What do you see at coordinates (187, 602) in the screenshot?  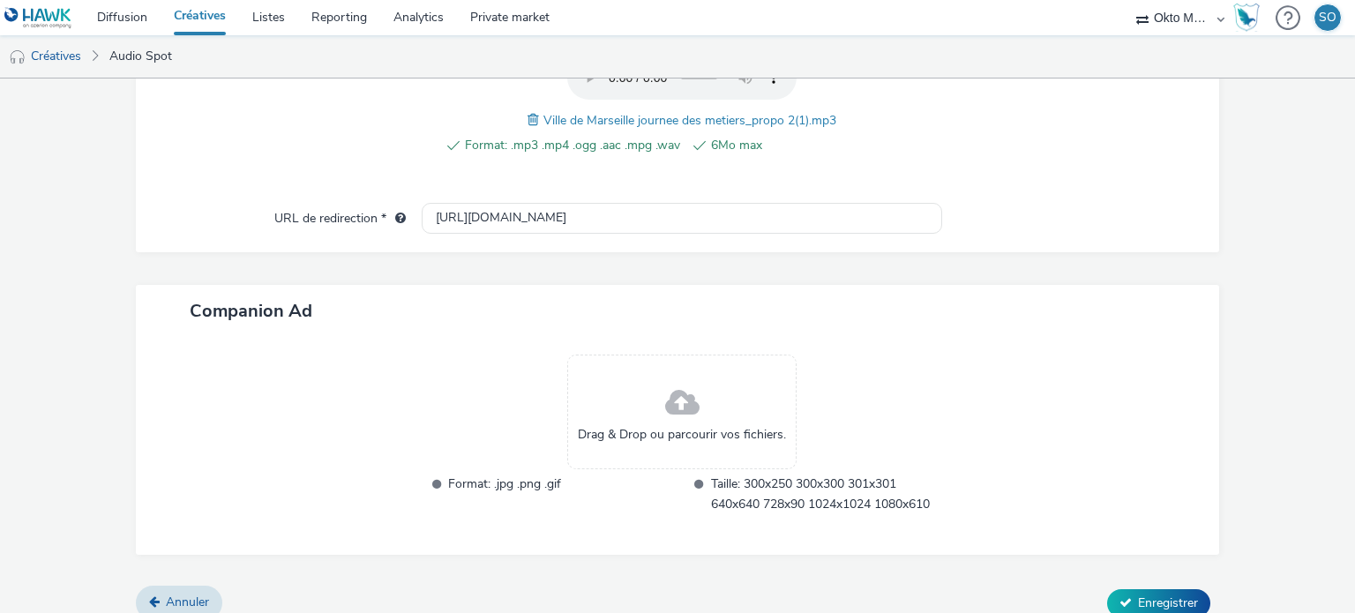 I see `span: Annuler` at bounding box center [187, 602].